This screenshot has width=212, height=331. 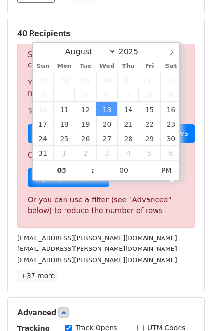 What do you see at coordinates (64, 80) in the screenshot?
I see `span: July 28, 2025` at bounding box center [64, 80].